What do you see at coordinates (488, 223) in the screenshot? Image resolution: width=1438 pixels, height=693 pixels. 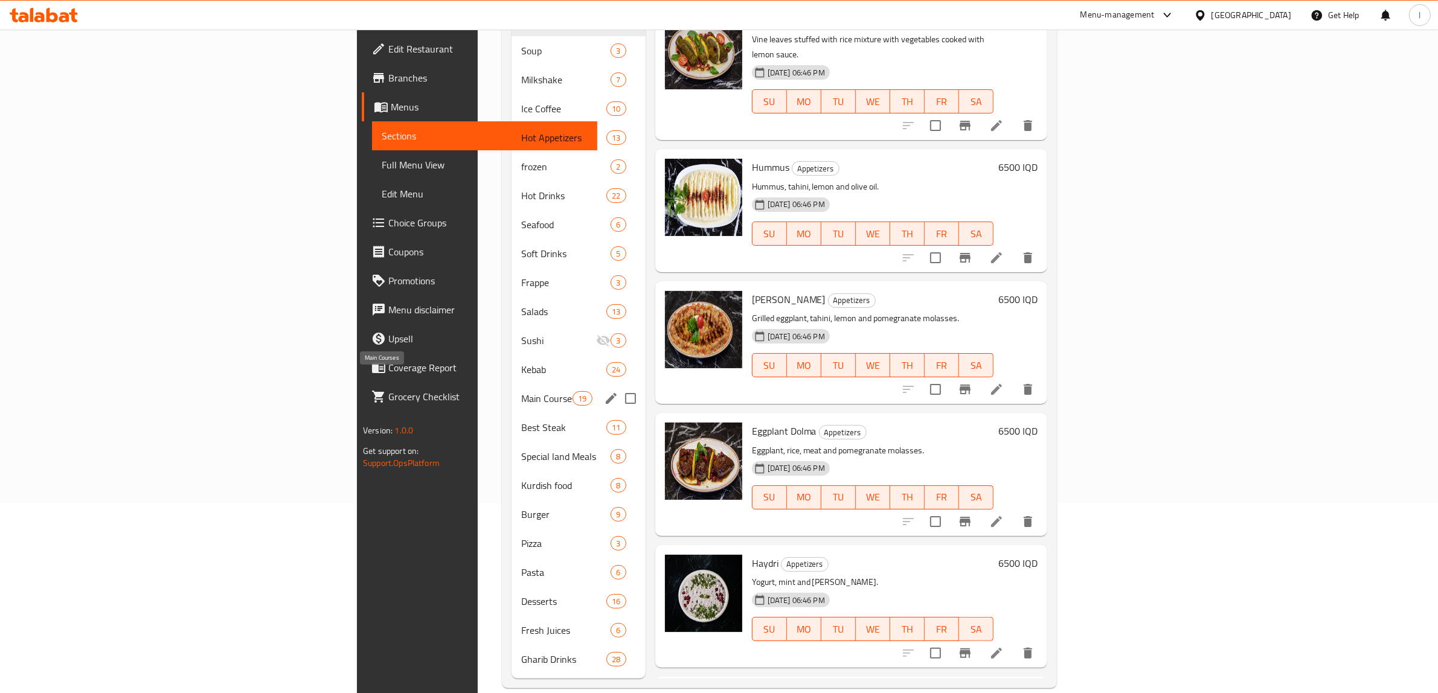 I see `span: Choice Groups` at bounding box center [488, 223].